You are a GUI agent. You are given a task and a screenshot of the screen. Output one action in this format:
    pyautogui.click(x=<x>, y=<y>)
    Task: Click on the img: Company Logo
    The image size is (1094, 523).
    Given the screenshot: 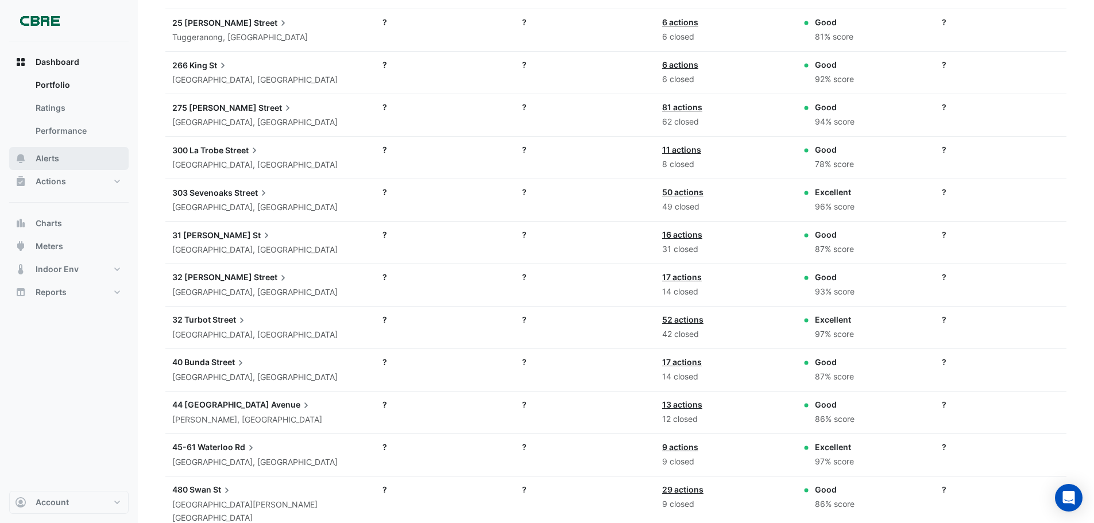 What is the action you would take?
    pyautogui.click(x=40, y=21)
    